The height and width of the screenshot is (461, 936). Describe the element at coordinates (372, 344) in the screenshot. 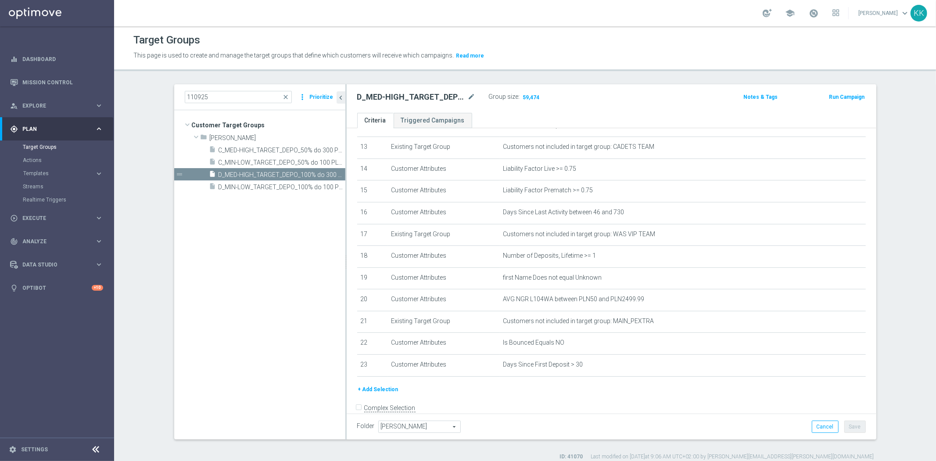

I see `td: 22` at that location.